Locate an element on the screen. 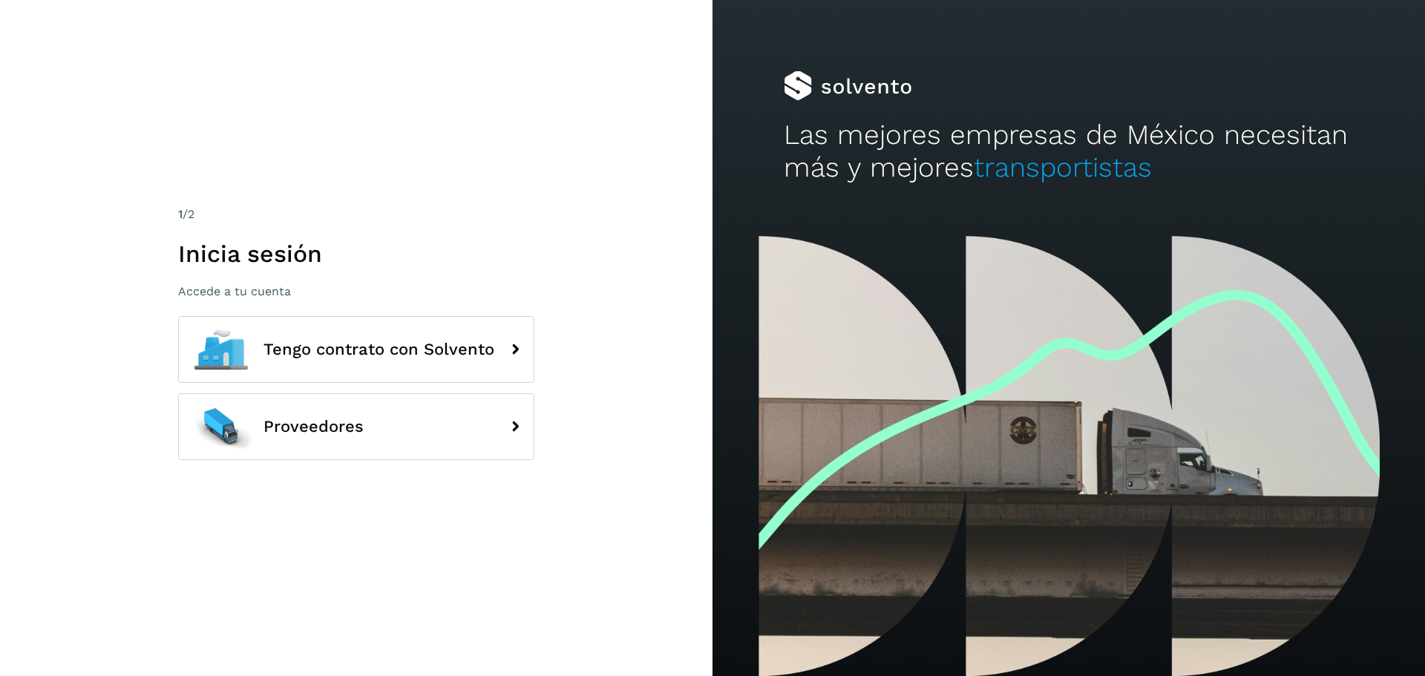  button: Tengo contrato con Solvento is located at coordinates (356, 350).